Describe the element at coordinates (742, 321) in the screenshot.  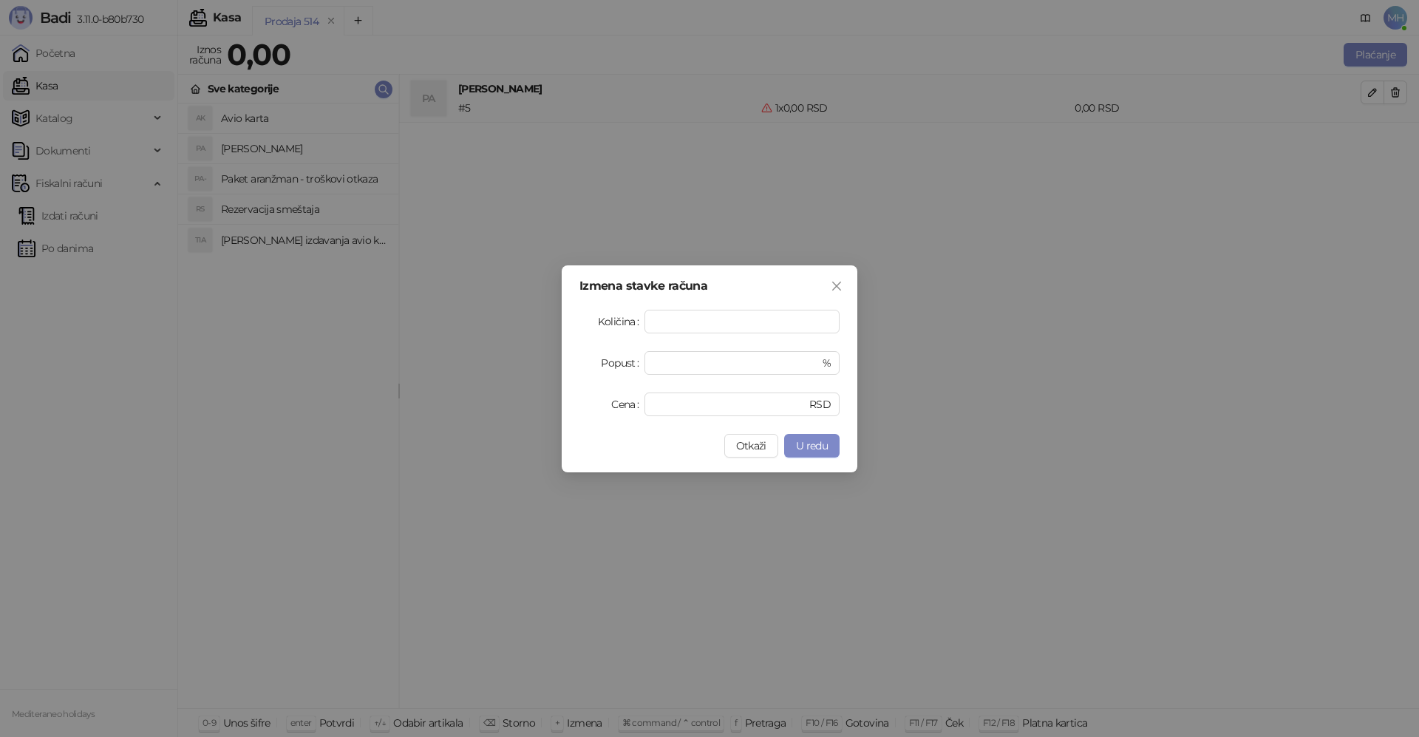
I see `input: Količina` at that location.